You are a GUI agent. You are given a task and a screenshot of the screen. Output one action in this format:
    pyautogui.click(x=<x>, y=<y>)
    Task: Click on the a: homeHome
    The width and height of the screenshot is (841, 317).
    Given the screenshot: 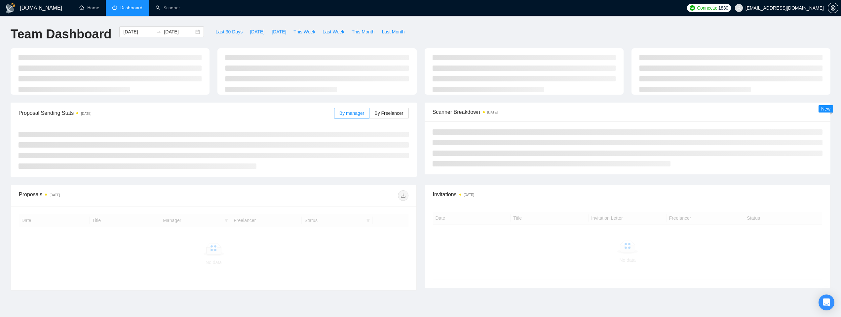 What is the action you would take?
    pyautogui.click(x=89, y=8)
    